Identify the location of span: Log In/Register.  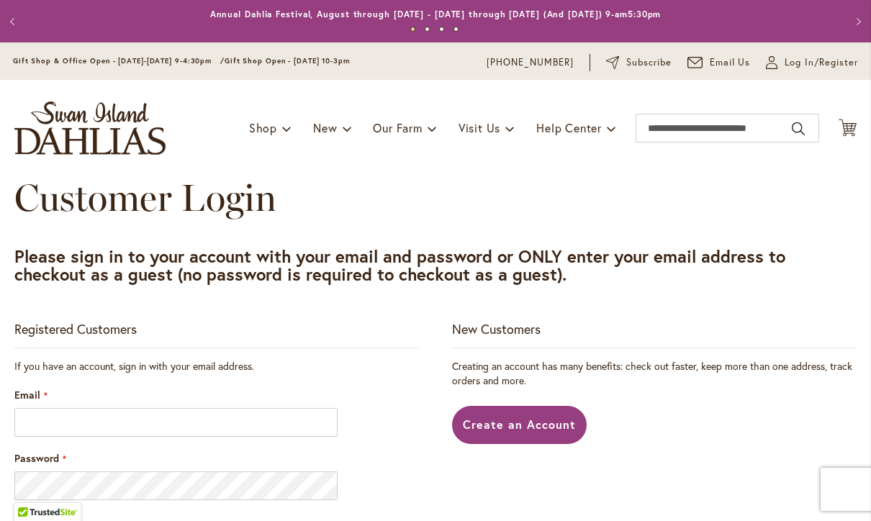
(821, 63).